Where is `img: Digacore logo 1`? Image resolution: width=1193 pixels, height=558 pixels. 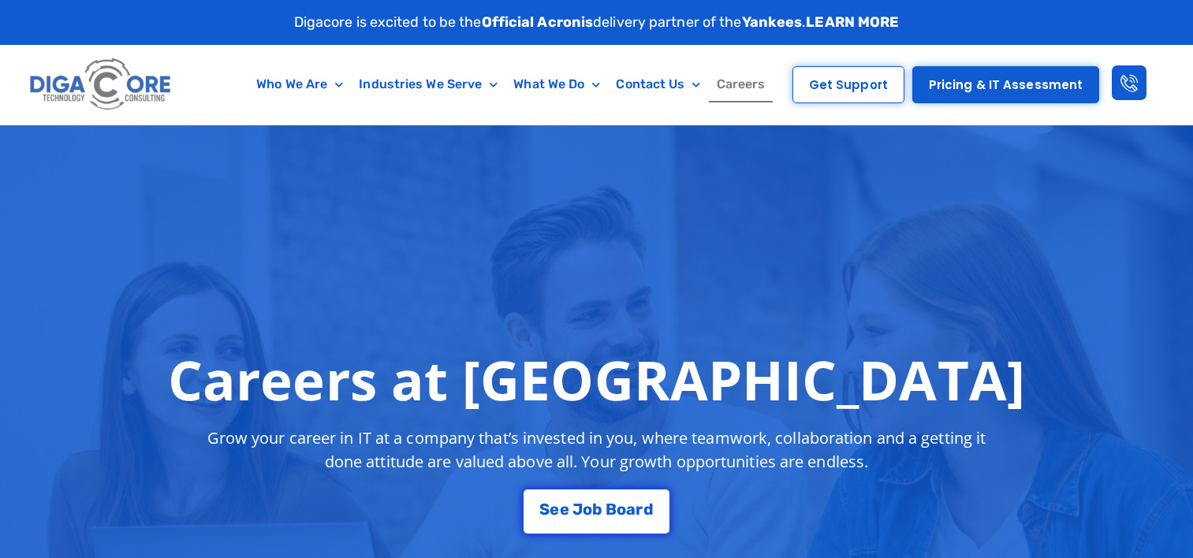
img: Digacore logo 1 is located at coordinates (101, 84).